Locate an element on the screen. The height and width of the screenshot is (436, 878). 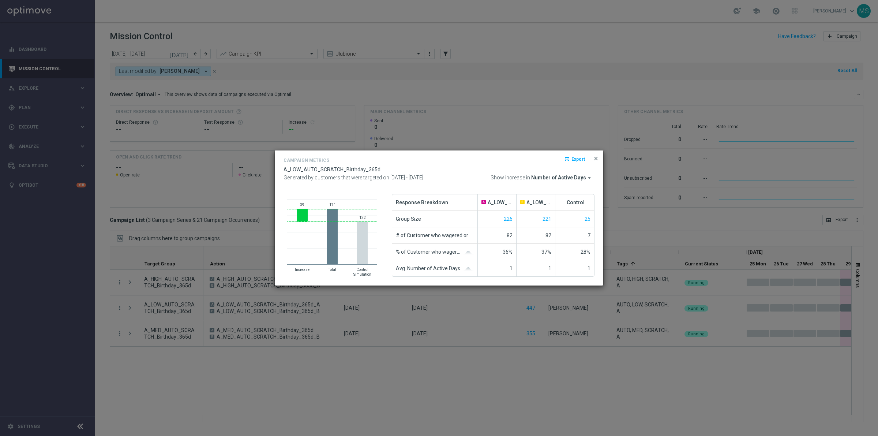
text: Control Simulation is located at coordinates (362, 272).